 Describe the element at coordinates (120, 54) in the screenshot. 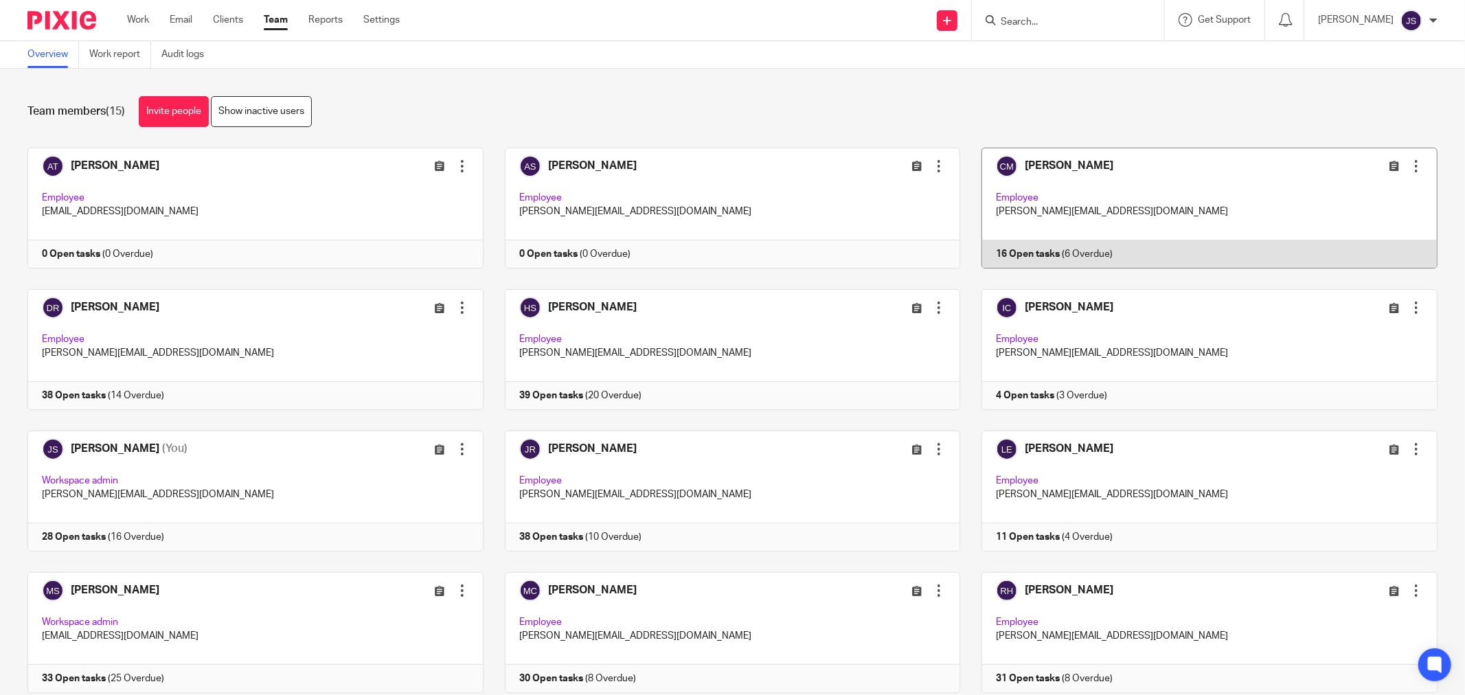

I see `a: Work report` at that location.